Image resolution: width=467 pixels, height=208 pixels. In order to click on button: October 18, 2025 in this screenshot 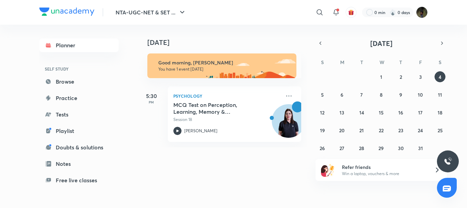, I will do `click(440, 112)`.